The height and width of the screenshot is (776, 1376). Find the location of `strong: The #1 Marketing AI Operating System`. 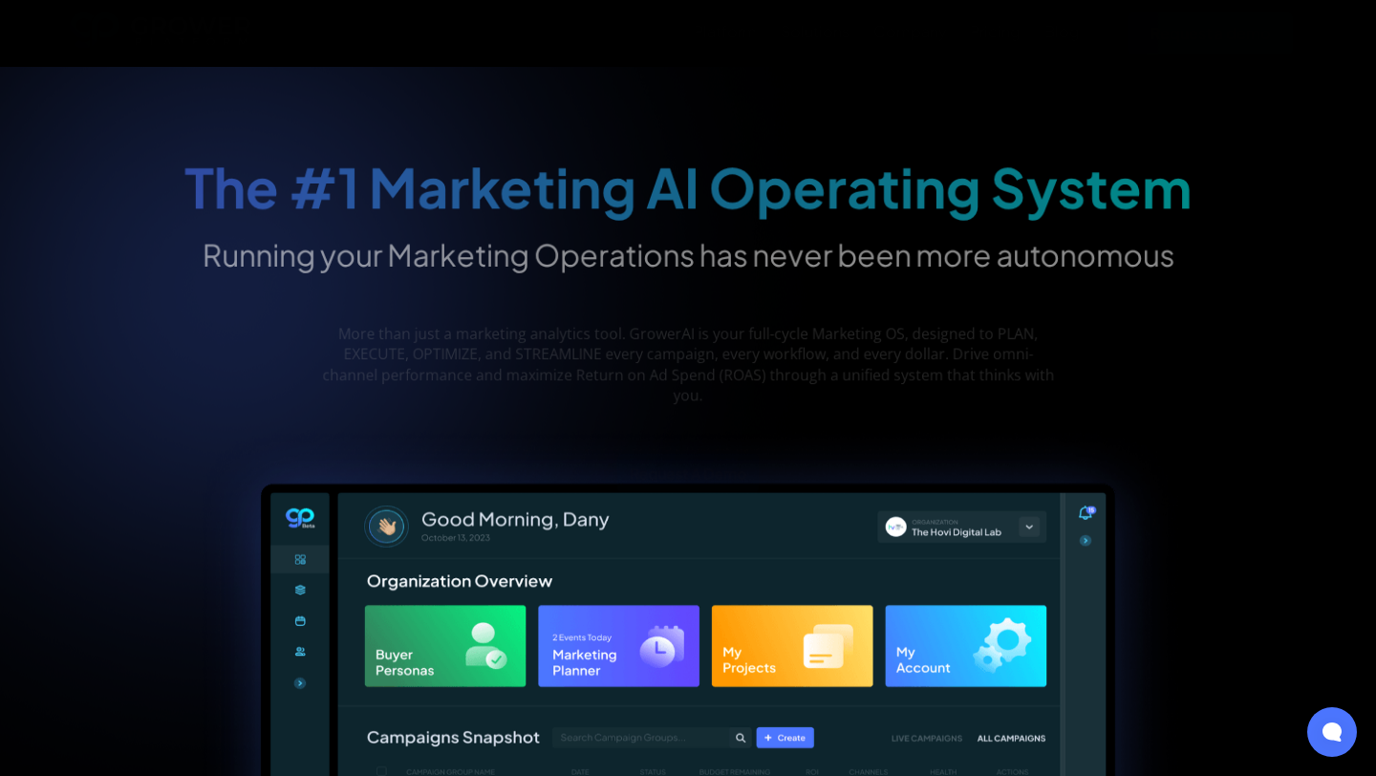

strong: The #1 Marketing AI Operating System is located at coordinates (688, 186).